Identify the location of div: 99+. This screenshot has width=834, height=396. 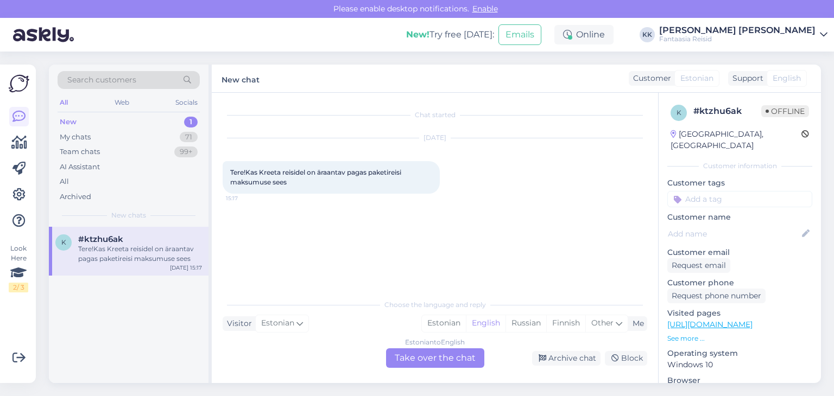
(186, 152).